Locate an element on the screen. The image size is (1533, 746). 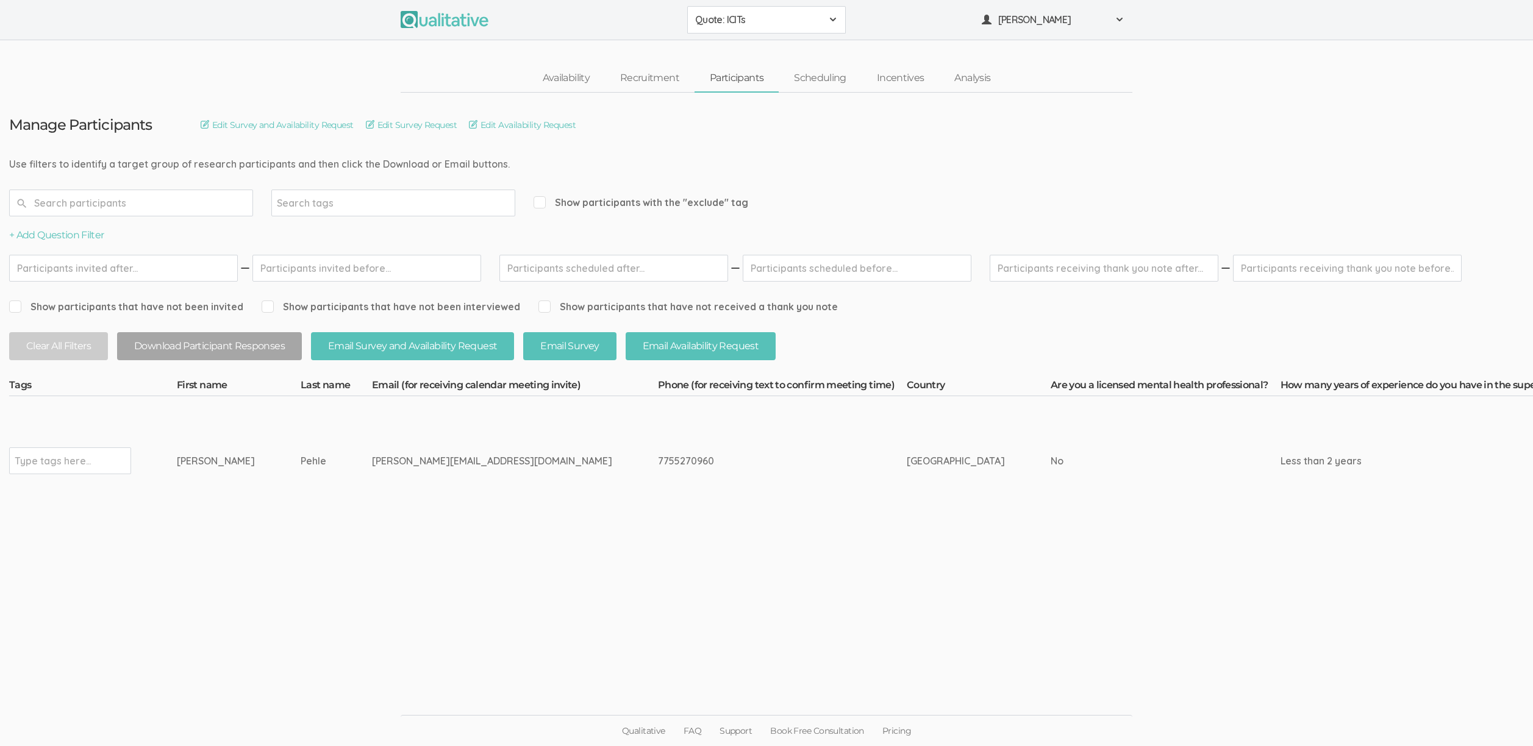
input: Participants invited before... is located at coordinates (366, 268).